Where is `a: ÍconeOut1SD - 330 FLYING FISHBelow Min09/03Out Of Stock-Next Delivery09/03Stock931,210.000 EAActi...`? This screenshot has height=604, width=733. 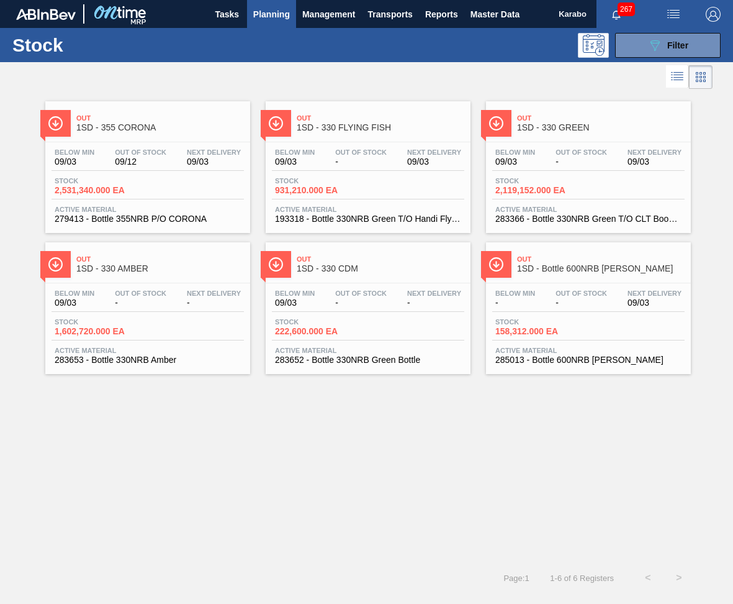
a: ÍconeOut1SD - 330 FLYING FISHBelow Min09/03Out Of Stock-Next Delivery09/03Stock931,210.000 EAActi... is located at coordinates (366, 162).